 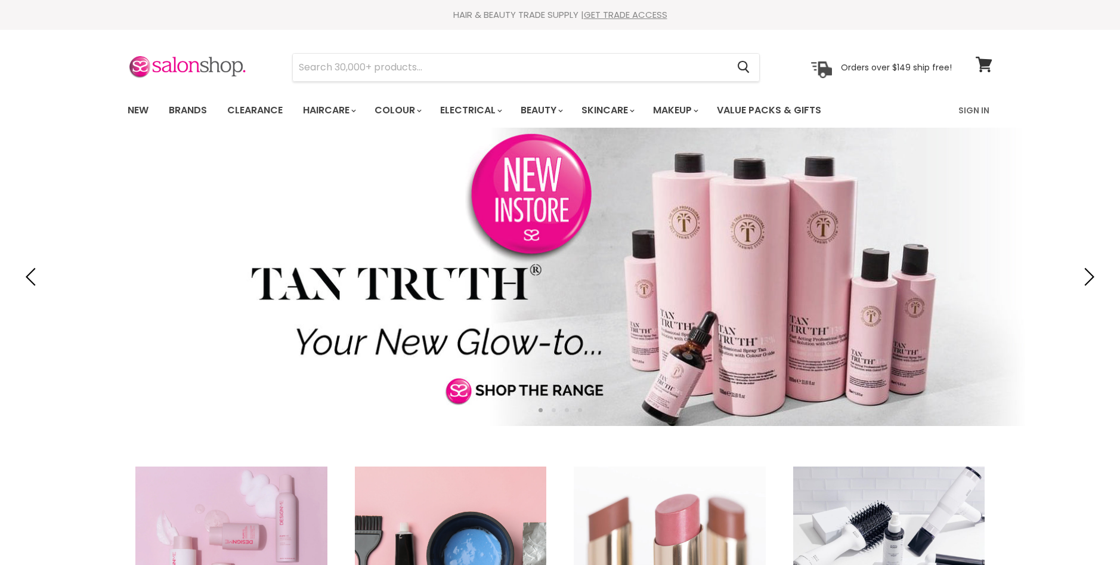 What do you see at coordinates (896, 67) in the screenshot?
I see `p: Orders over $149 ship free!` at bounding box center [896, 67].